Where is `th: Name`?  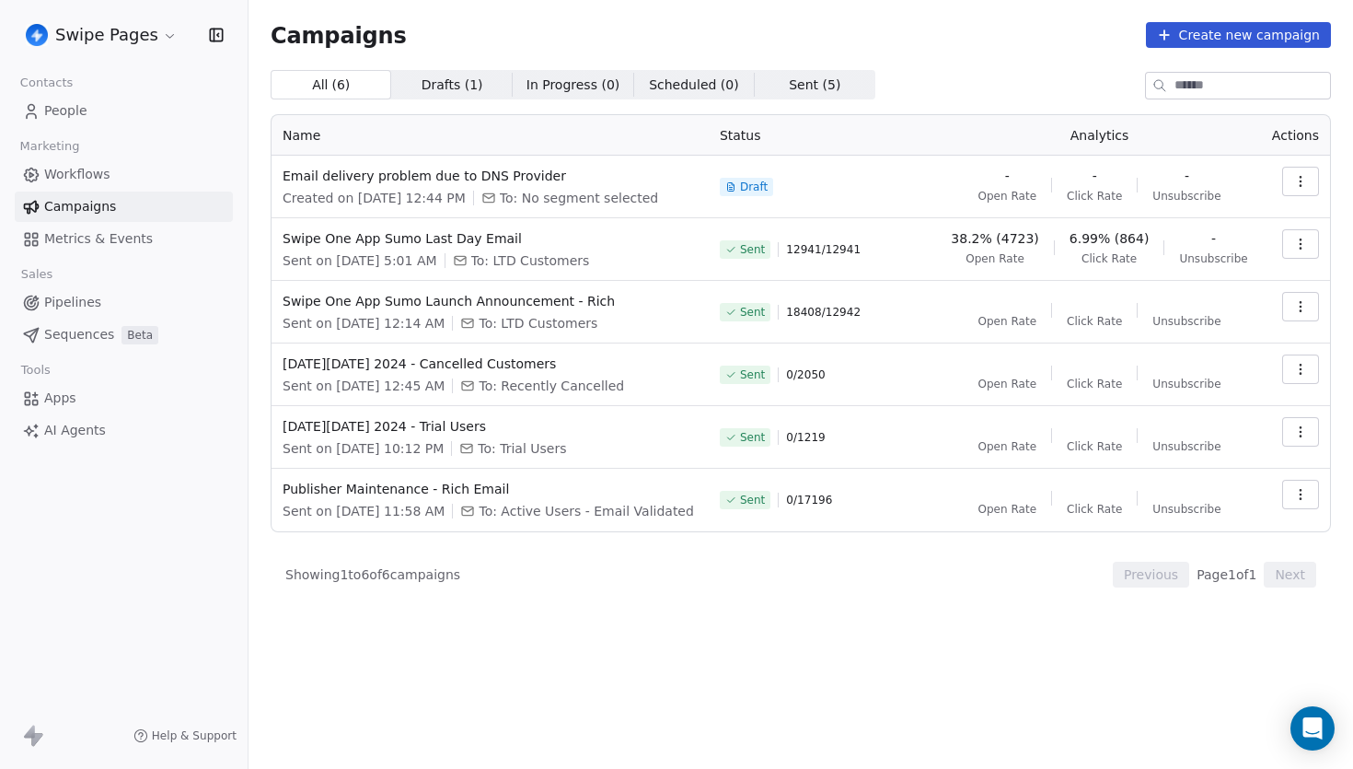 th: Name is located at coordinates (490, 135).